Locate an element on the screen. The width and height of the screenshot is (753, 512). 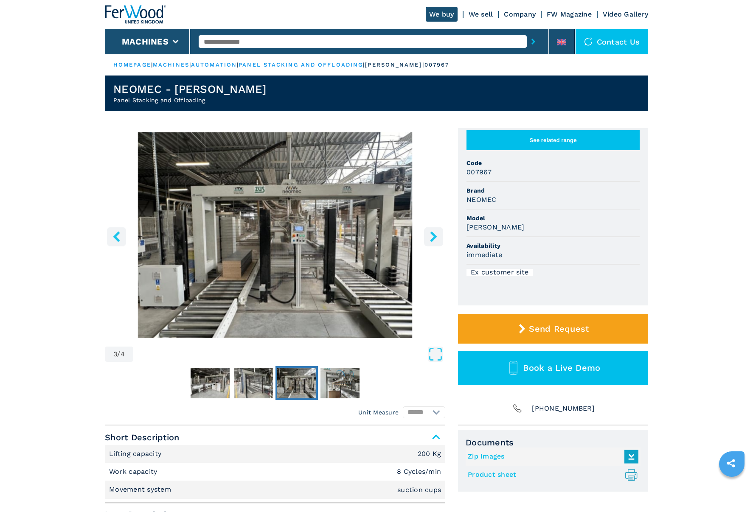
button: Book a Live Demo is located at coordinates (553, 368).